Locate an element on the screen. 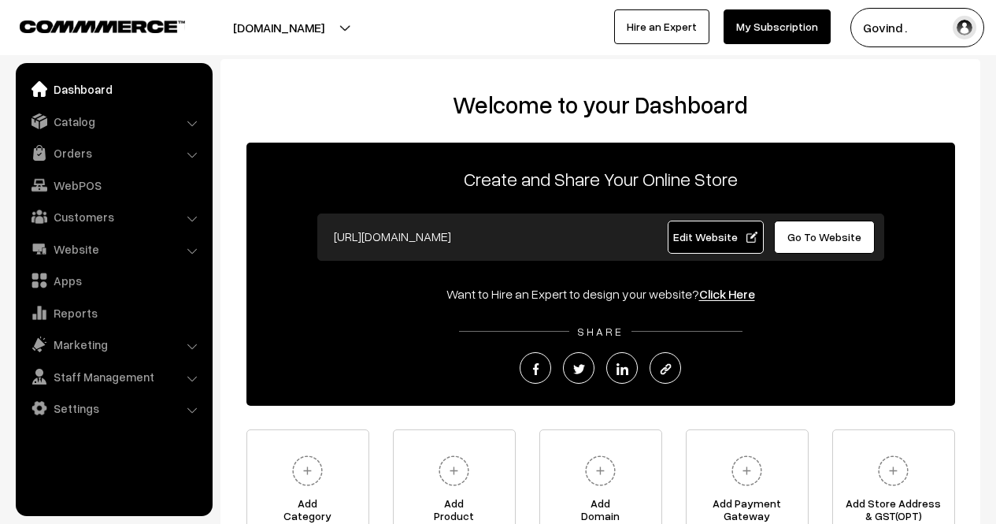  span: SHARE is located at coordinates (600, 331).